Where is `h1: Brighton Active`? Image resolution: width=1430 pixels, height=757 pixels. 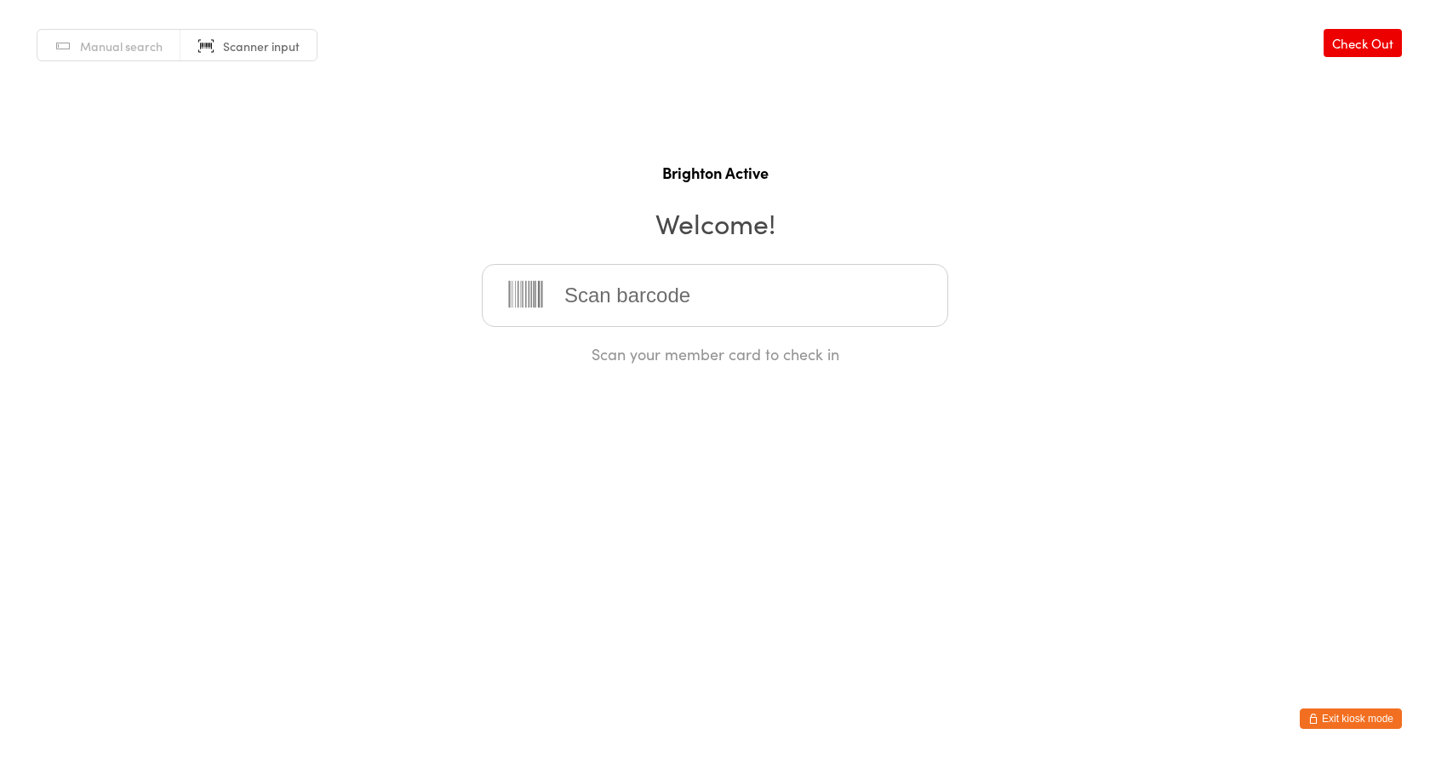 h1: Brighton Active is located at coordinates (715, 172).